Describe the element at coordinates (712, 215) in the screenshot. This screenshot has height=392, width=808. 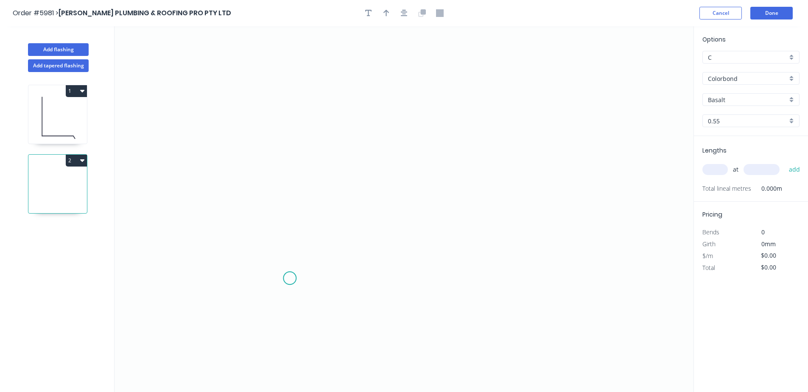
I see `span: Pricing` at that location.